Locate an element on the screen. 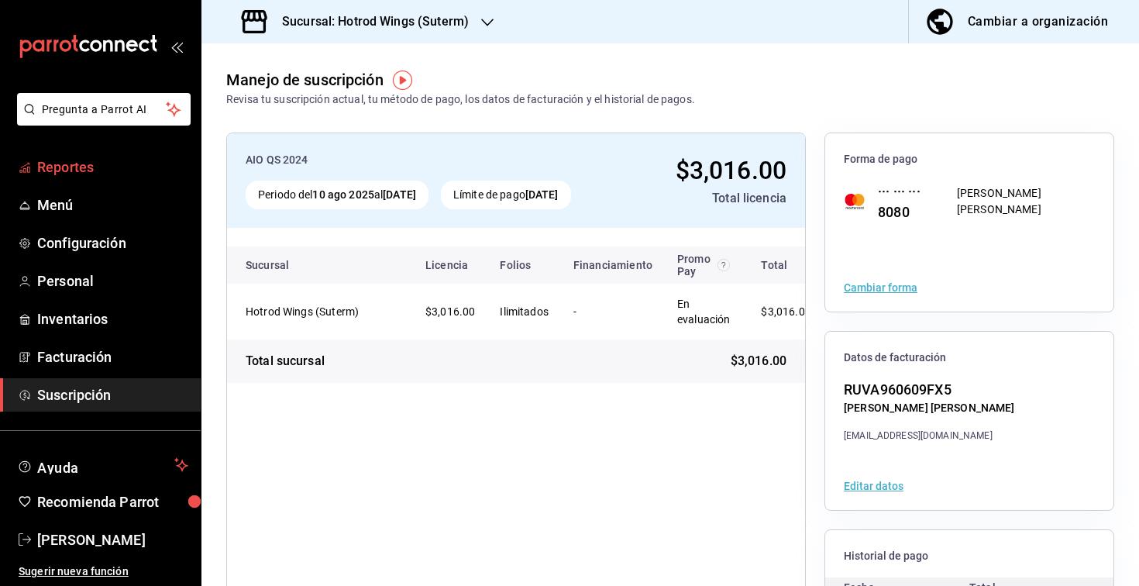  div: Hotrod Wings (Suterm) is located at coordinates (323, 312).